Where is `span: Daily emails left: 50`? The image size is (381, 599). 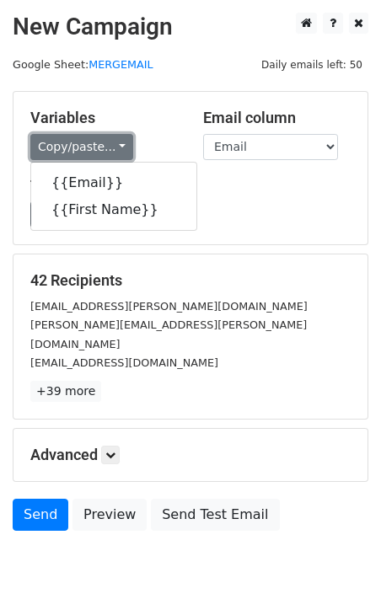 span: Daily emails left: 50 is located at coordinates (312, 65).